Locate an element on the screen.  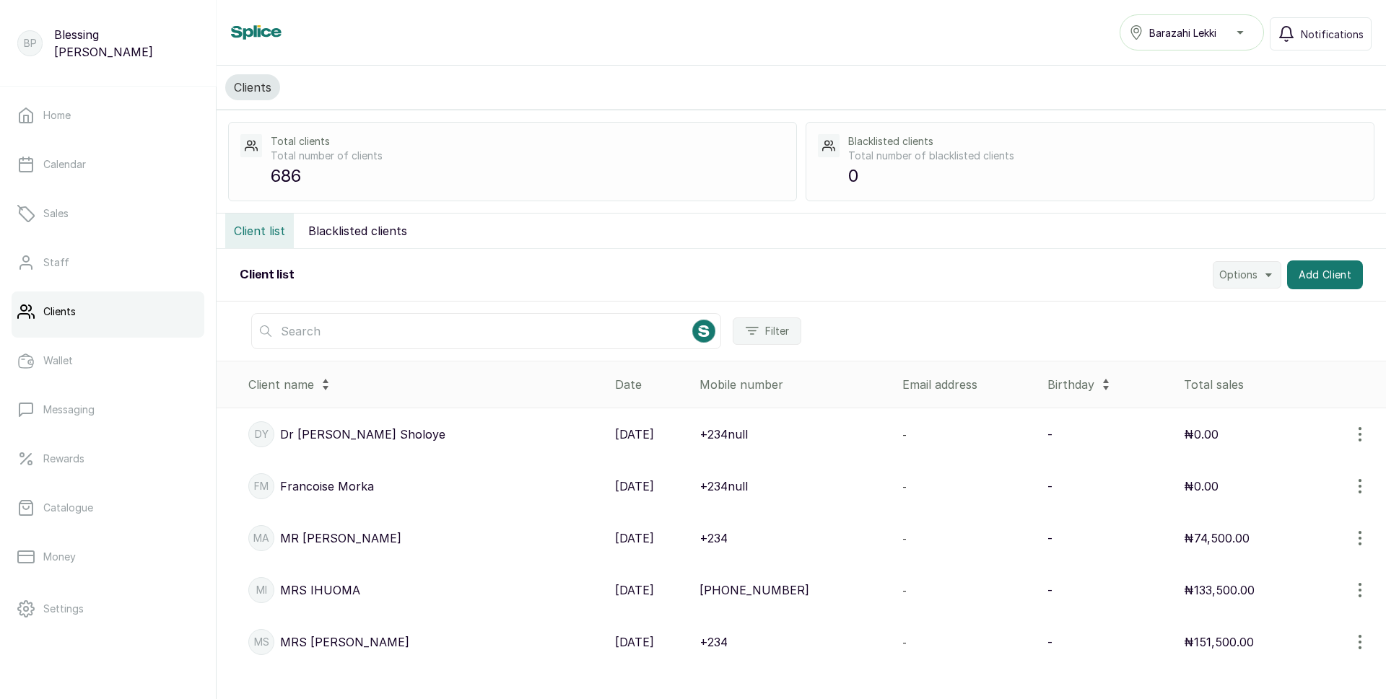
p: ₦74,500.00 is located at coordinates (1216, 538).